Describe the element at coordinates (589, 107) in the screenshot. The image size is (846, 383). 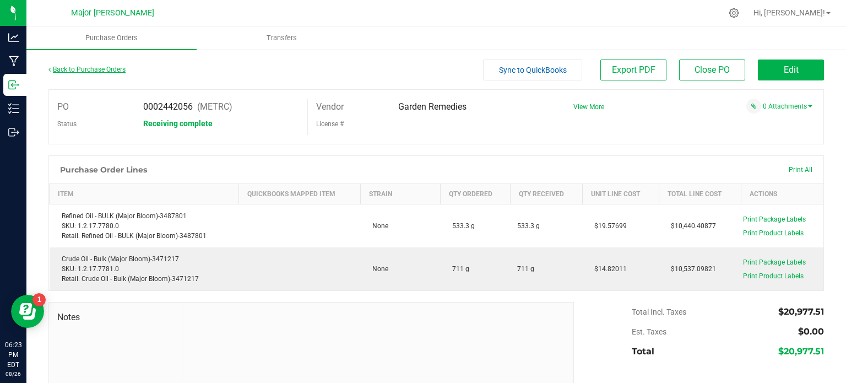
I see `span: View More` at that location.